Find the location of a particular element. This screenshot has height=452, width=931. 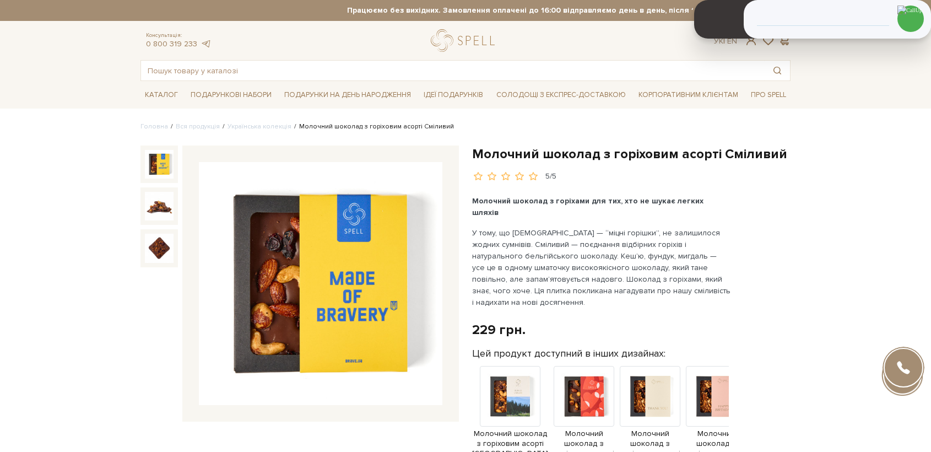

span: Ідеї подарунків is located at coordinates (454, 95).